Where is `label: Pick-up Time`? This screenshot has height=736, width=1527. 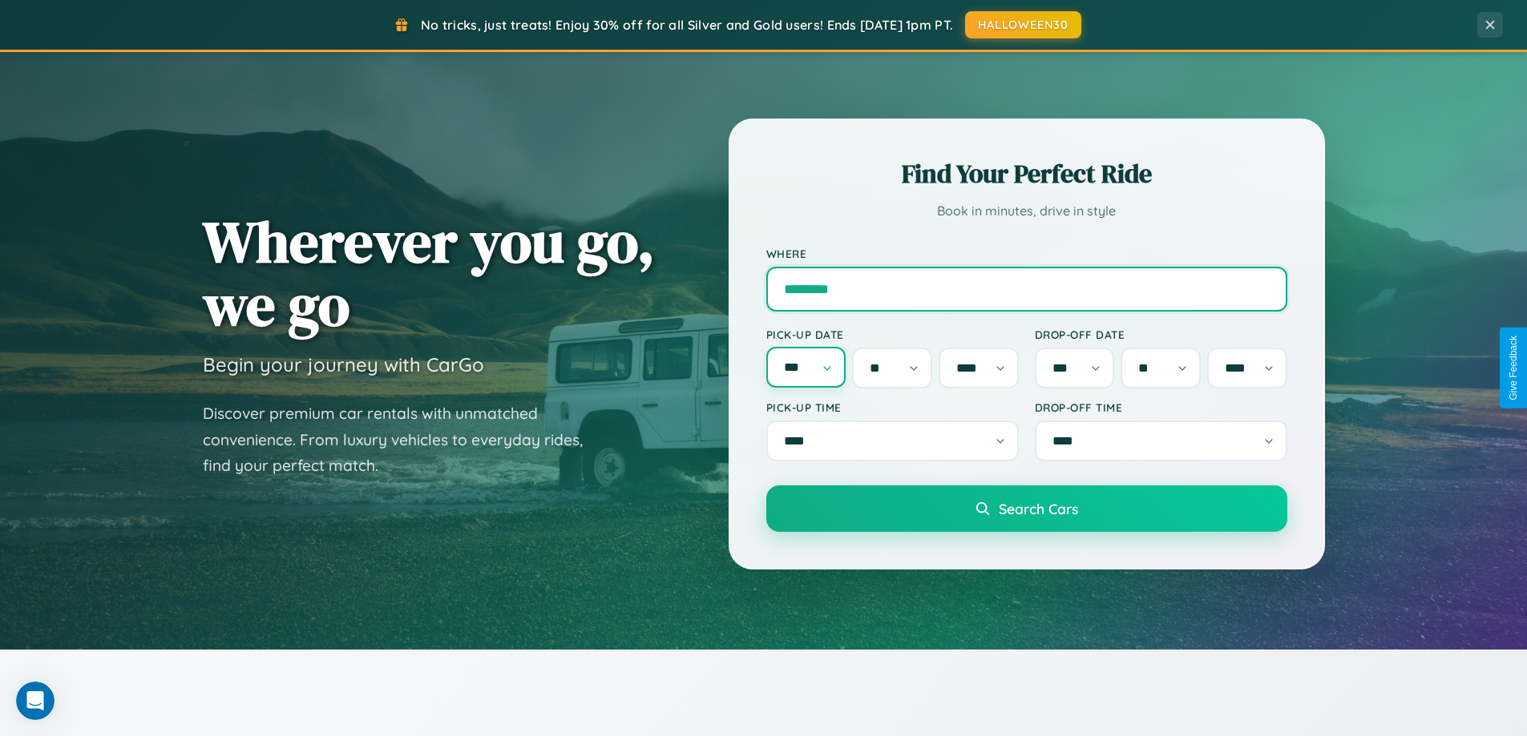 label: Pick-up Time is located at coordinates (892, 407).